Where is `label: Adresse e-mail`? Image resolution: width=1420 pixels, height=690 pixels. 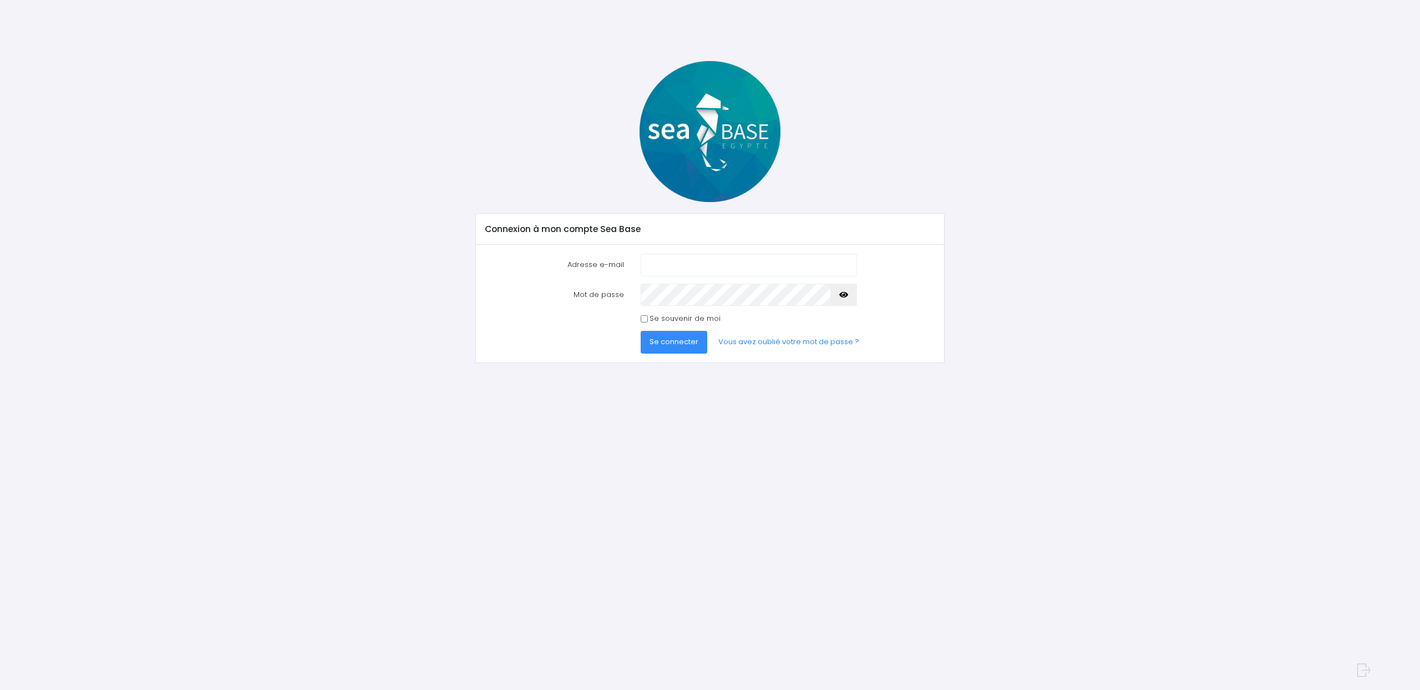 label: Adresse e-mail is located at coordinates (555, 265).